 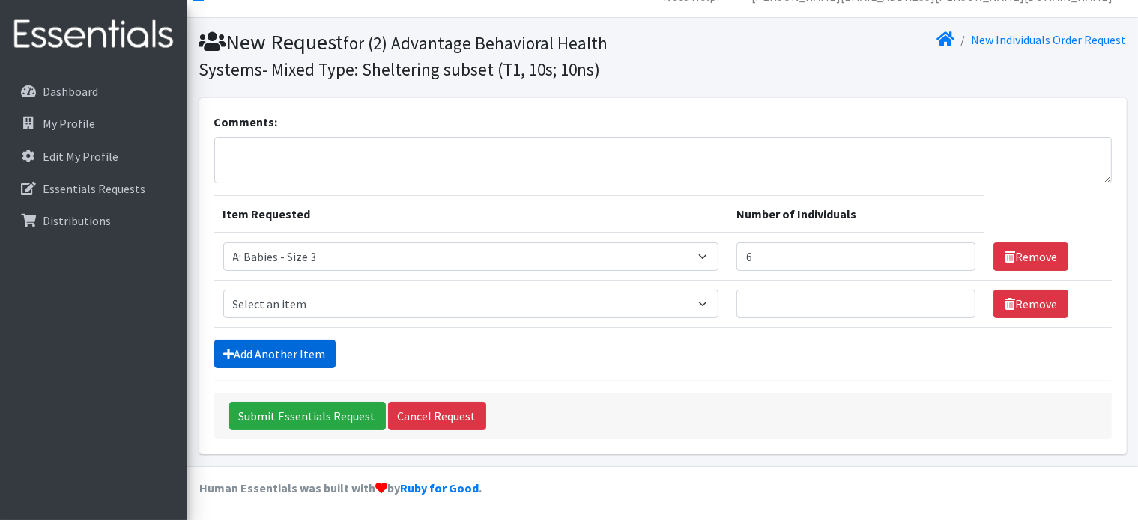 I want to click on p: Essentials Requests, so click(x=94, y=189).